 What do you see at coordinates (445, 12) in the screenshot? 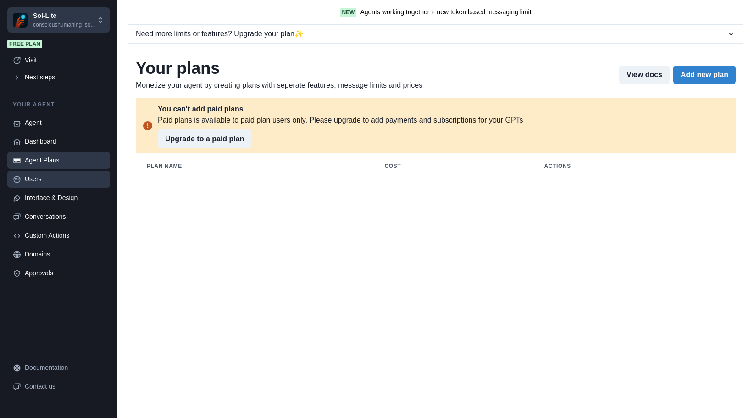
I see `a: Agents working together + new token based messaging limit` at bounding box center [445, 12].